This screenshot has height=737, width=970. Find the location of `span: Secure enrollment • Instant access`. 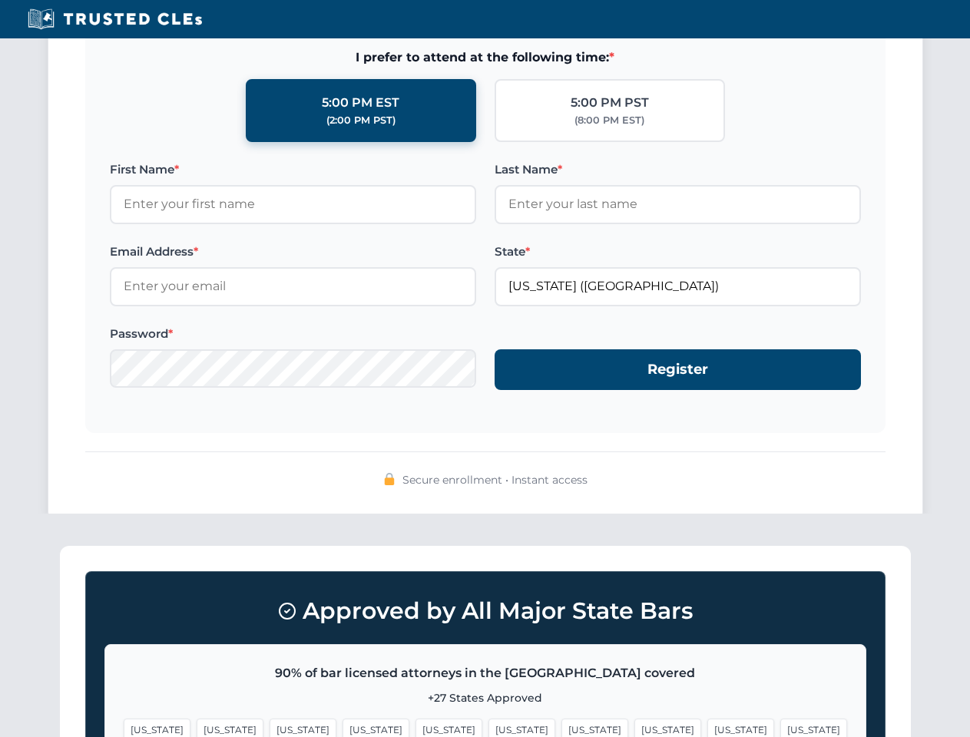

span: Secure enrollment • Instant access is located at coordinates (494, 480).